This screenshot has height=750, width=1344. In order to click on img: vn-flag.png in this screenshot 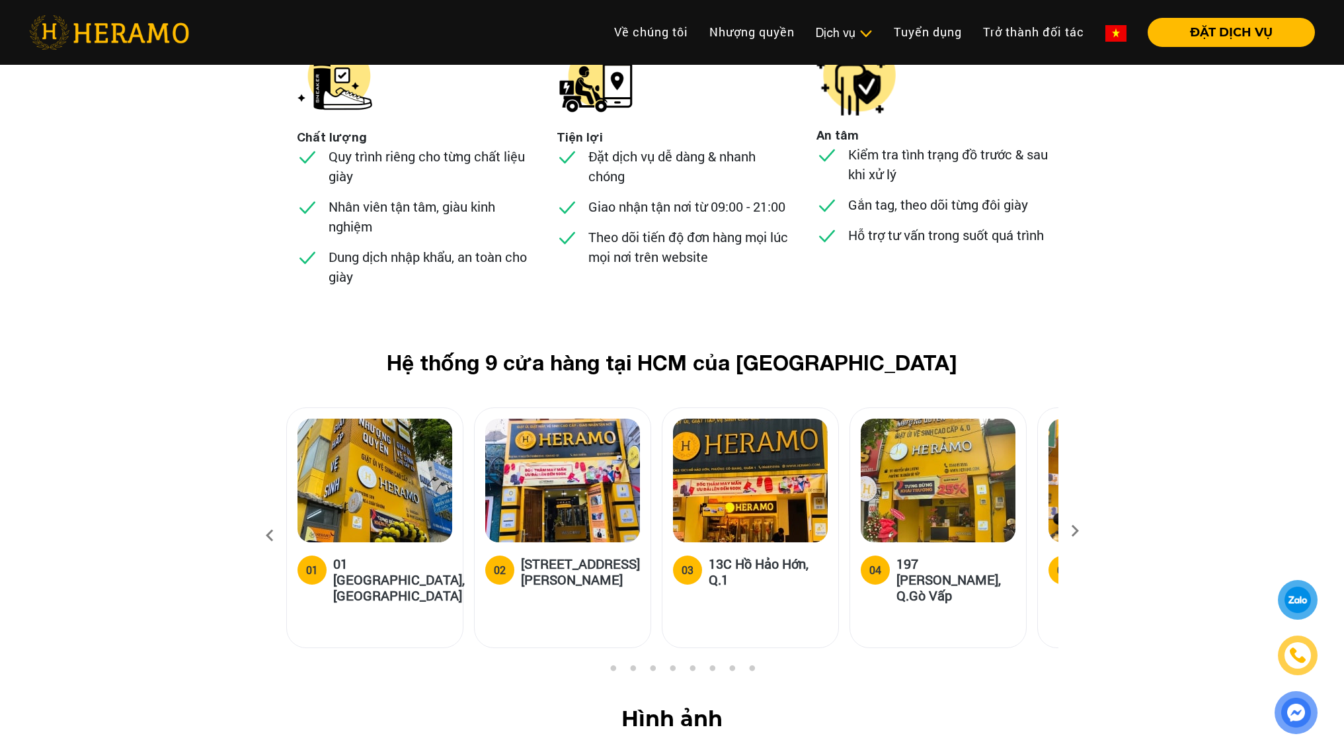, I will do `click(1116, 33)`.